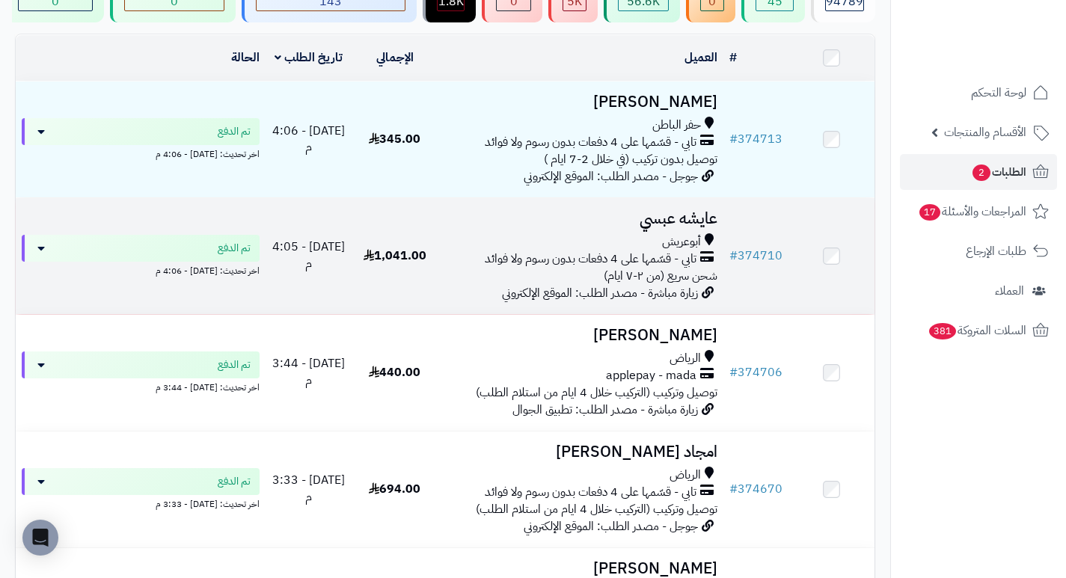 The height and width of the screenshot is (578, 1066). I want to click on img: logo-2.png, so click(1007, 49).